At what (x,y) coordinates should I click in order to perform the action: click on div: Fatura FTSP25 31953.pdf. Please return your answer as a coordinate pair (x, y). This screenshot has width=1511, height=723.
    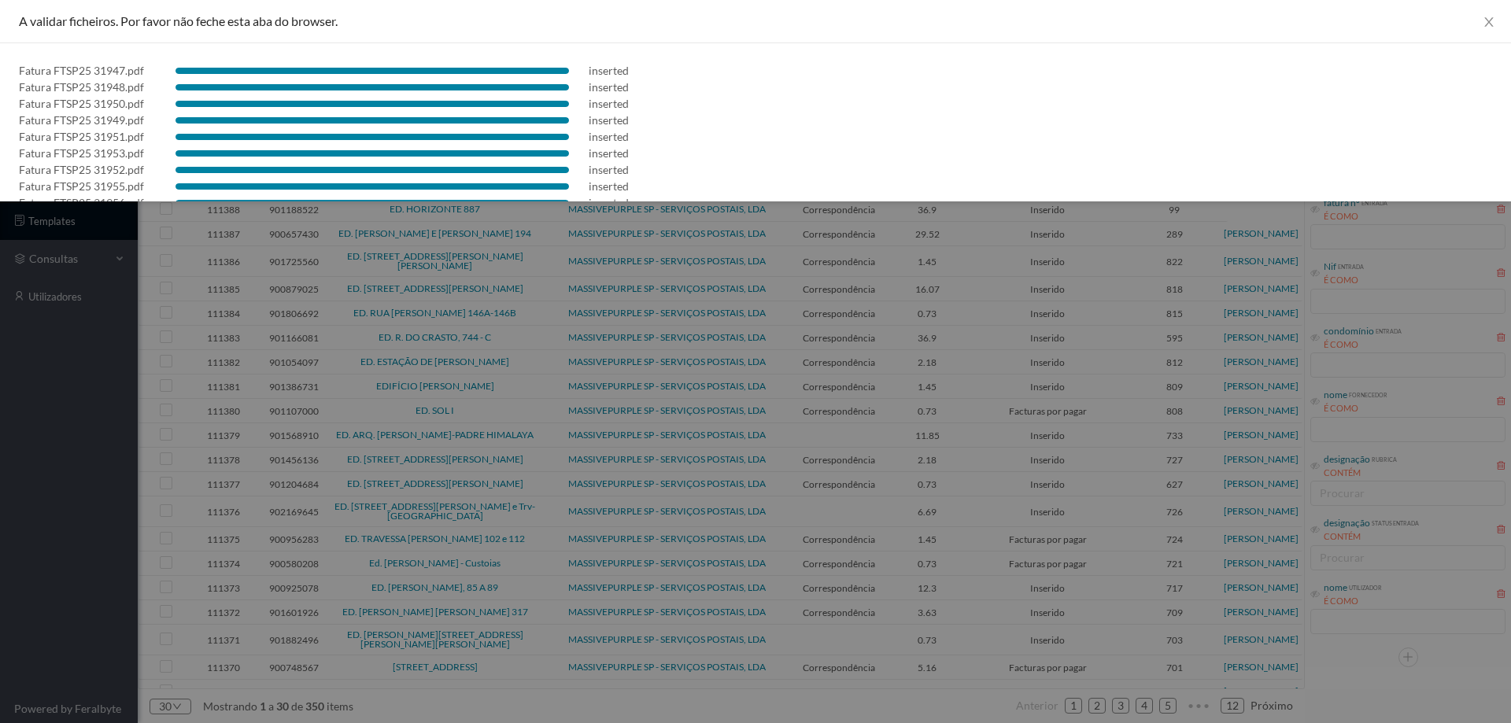
    Looking at the image, I should click on (81, 153).